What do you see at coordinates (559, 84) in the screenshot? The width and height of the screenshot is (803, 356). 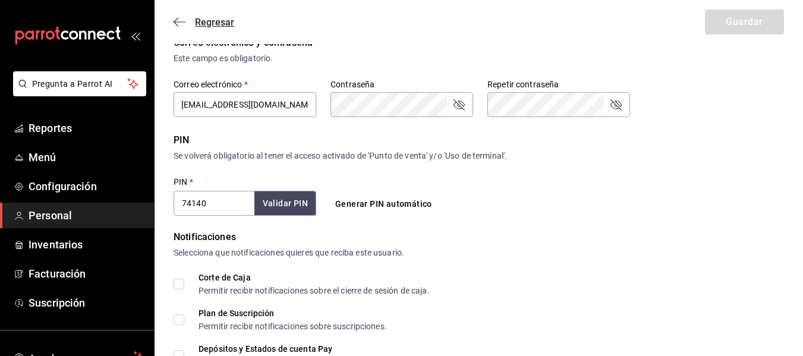 I see `label: Repetir contraseña` at bounding box center [559, 84].